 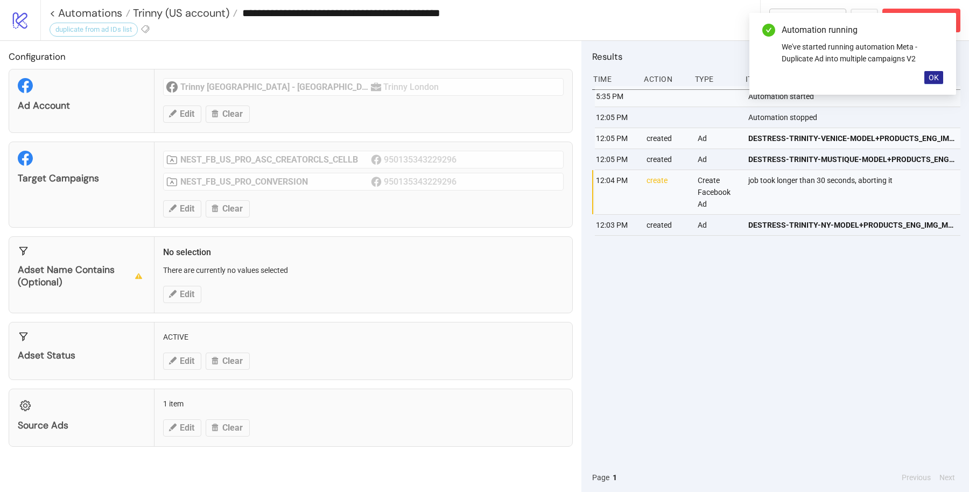 What do you see at coordinates (934, 78) in the screenshot?
I see `button: OK` at bounding box center [934, 78].